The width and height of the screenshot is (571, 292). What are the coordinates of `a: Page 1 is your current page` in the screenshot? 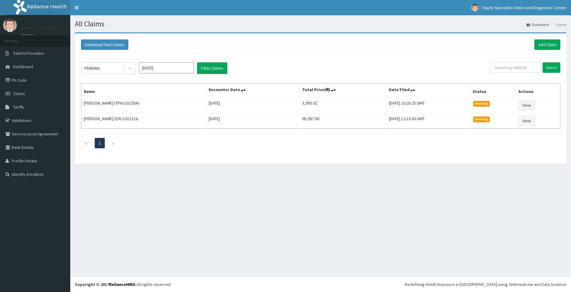 It's located at (100, 143).